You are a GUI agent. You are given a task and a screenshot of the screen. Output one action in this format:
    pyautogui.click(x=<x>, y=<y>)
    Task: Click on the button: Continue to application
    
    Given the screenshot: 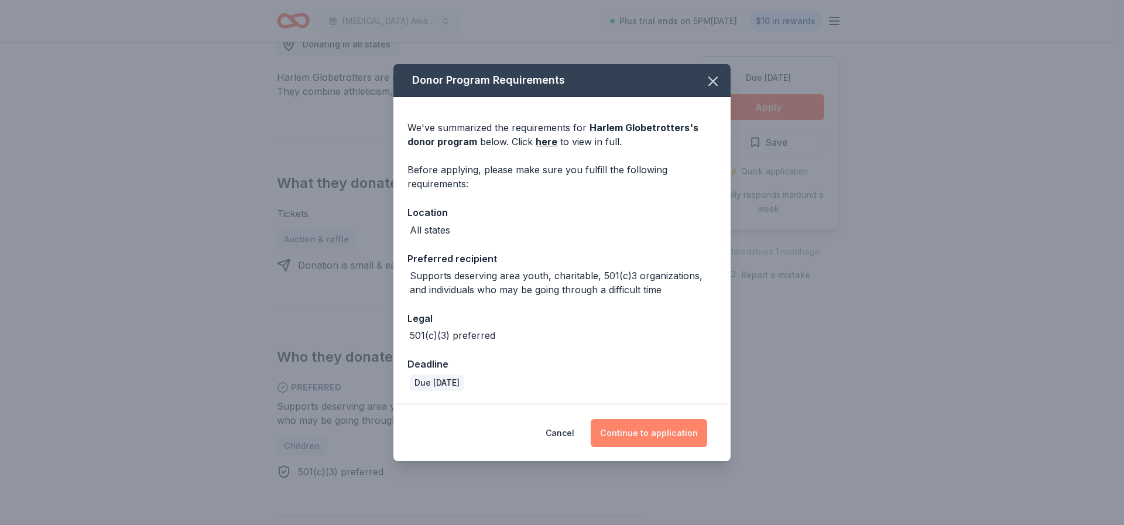 What is the action you would take?
    pyautogui.click(x=649, y=433)
    